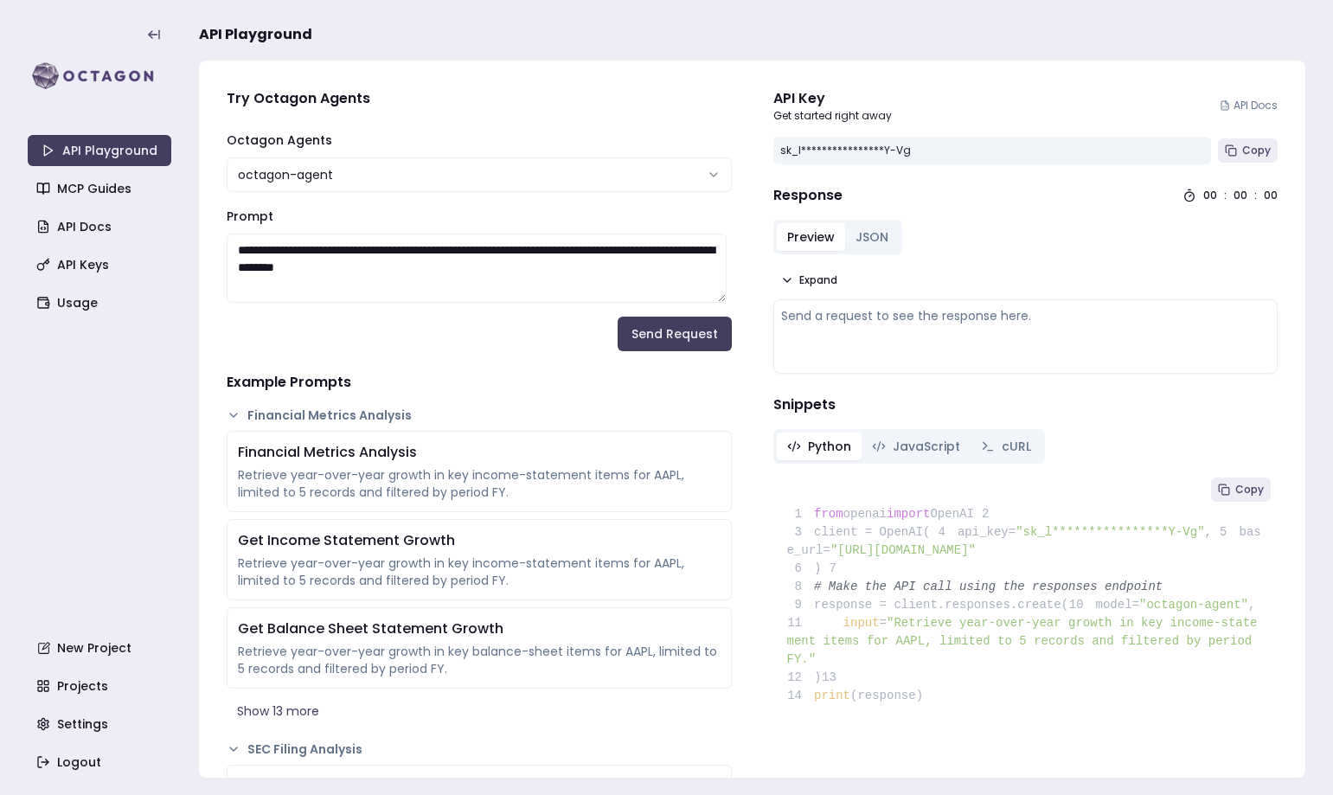 This screenshot has height=795, width=1333. I want to click on span: "octagon-agent", so click(1194, 605).